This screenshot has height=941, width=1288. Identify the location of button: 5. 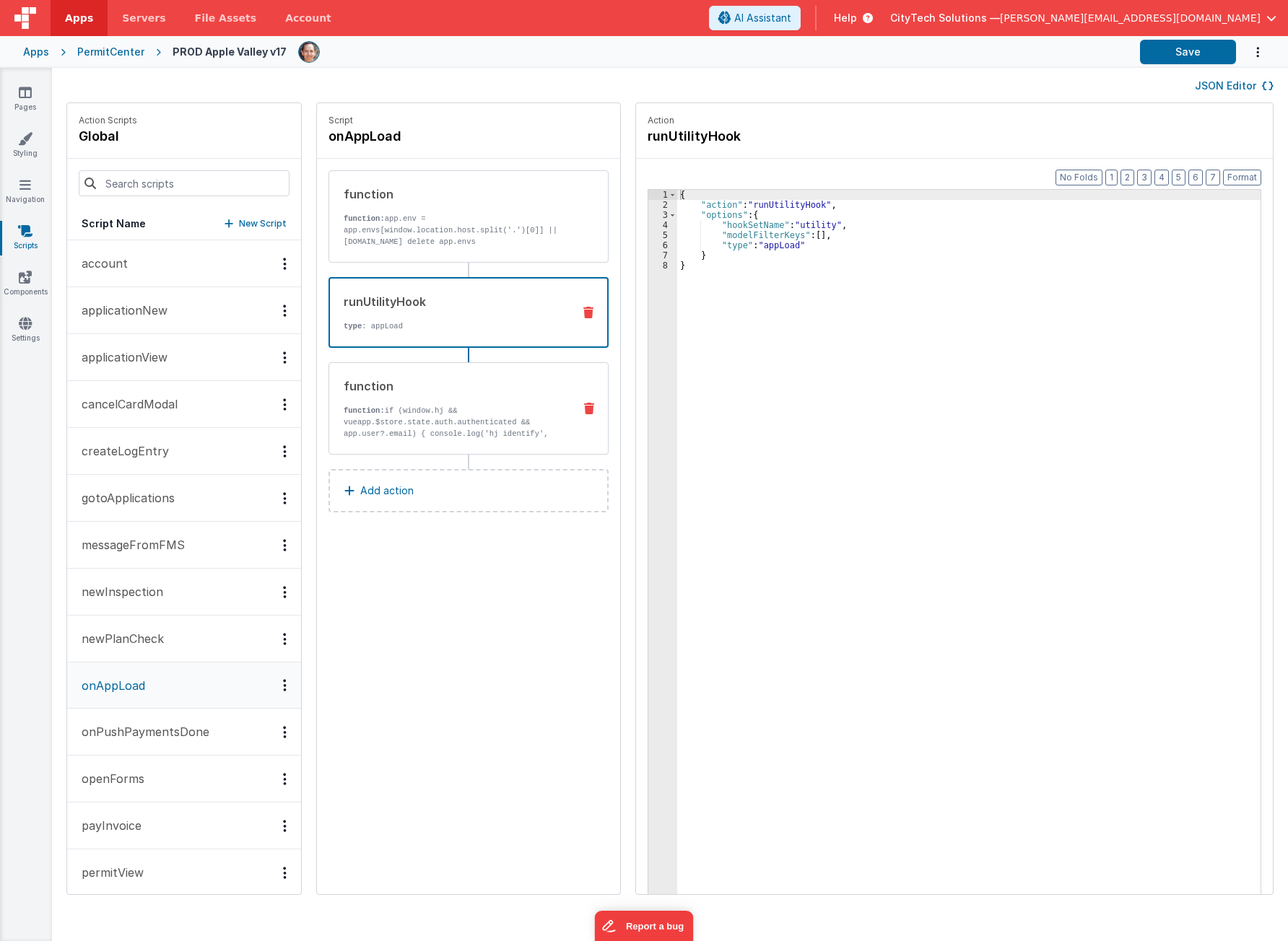
(1179, 178).